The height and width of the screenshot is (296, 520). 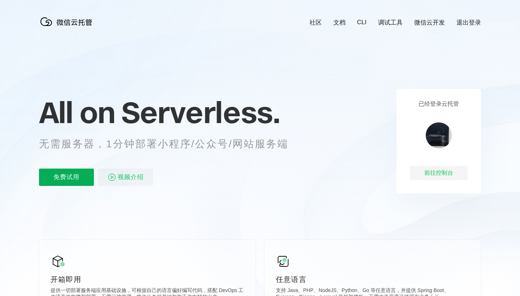 What do you see at coordinates (112, 177) in the screenshot?
I see `img: video_play.svg` at bounding box center [112, 177].